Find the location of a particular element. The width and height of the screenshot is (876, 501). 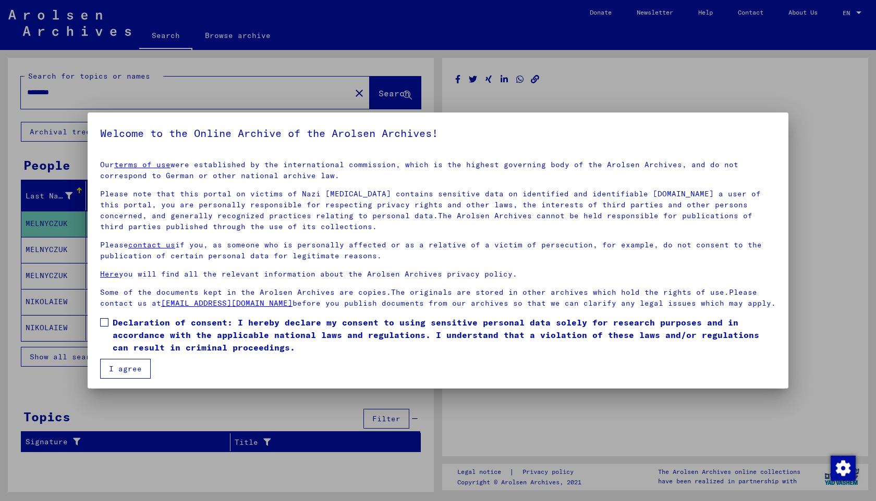

img: Change consent is located at coordinates (843, 469).